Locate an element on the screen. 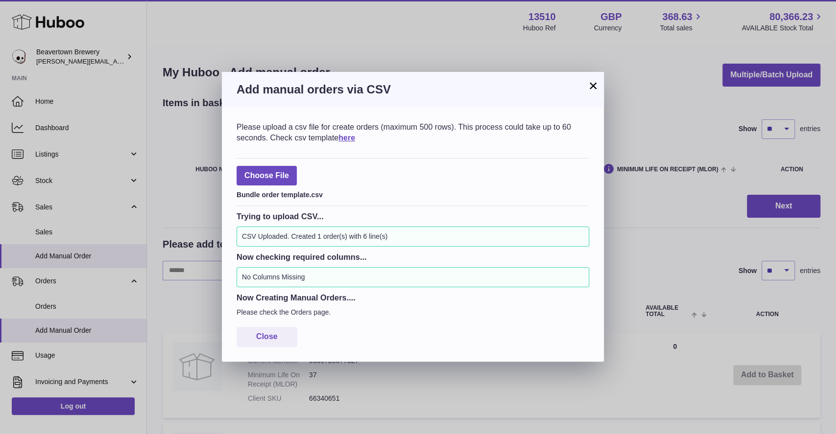  div: CSV Uploaded. Created 1 order(s) with 6 line(s) is located at coordinates (413, 236).